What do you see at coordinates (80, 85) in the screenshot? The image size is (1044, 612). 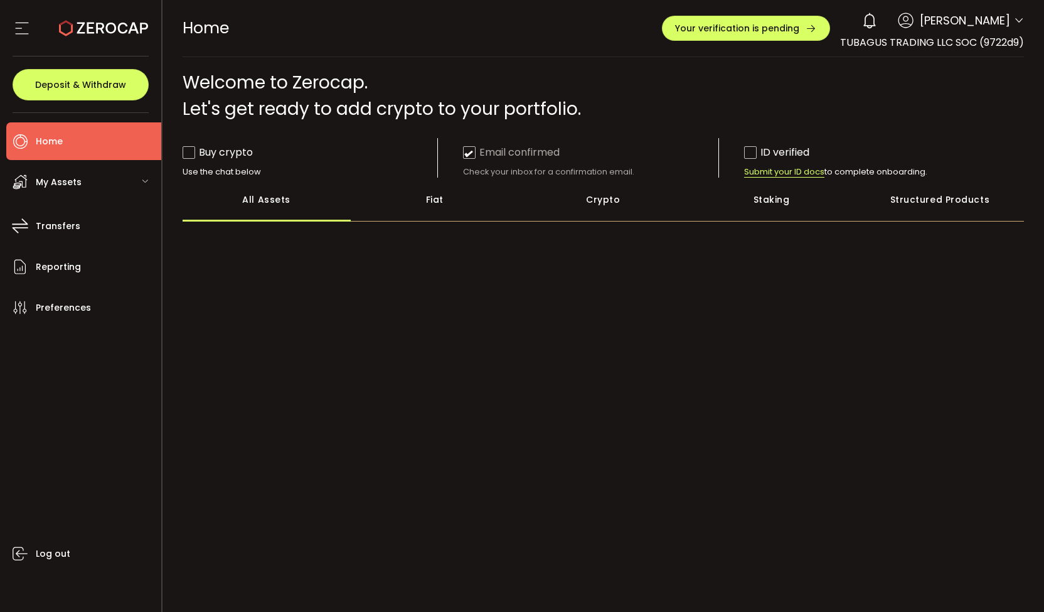 I see `span: Deposit & Withdraw` at bounding box center [80, 85].